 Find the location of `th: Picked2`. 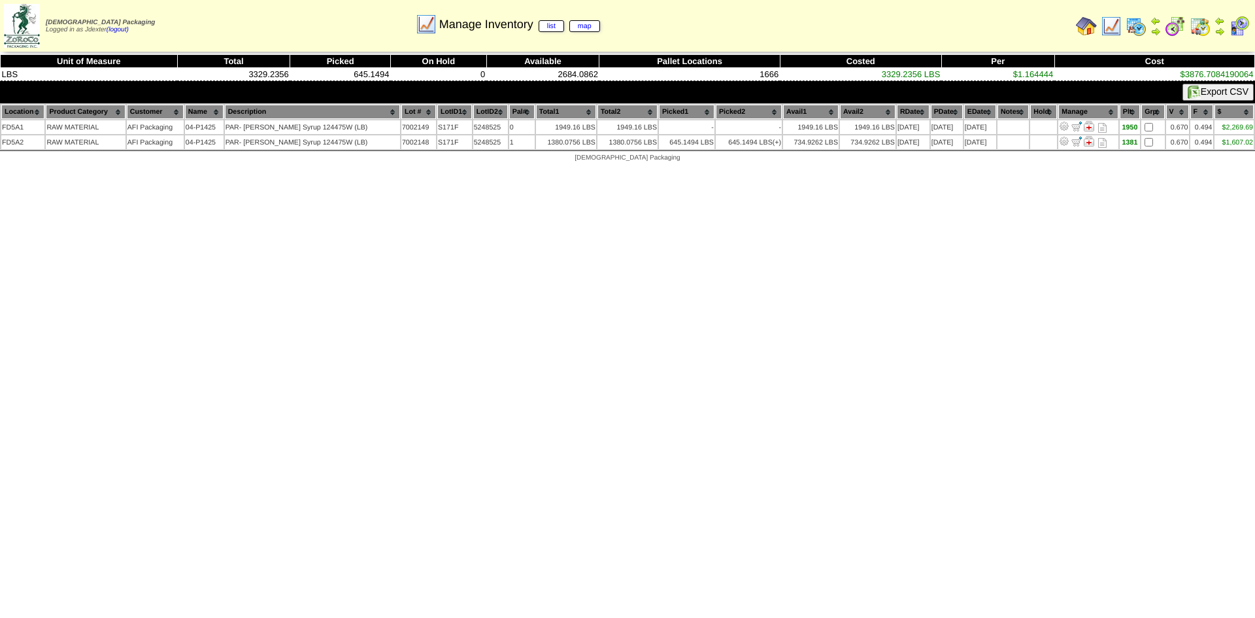

th: Picked2 is located at coordinates (749, 112).